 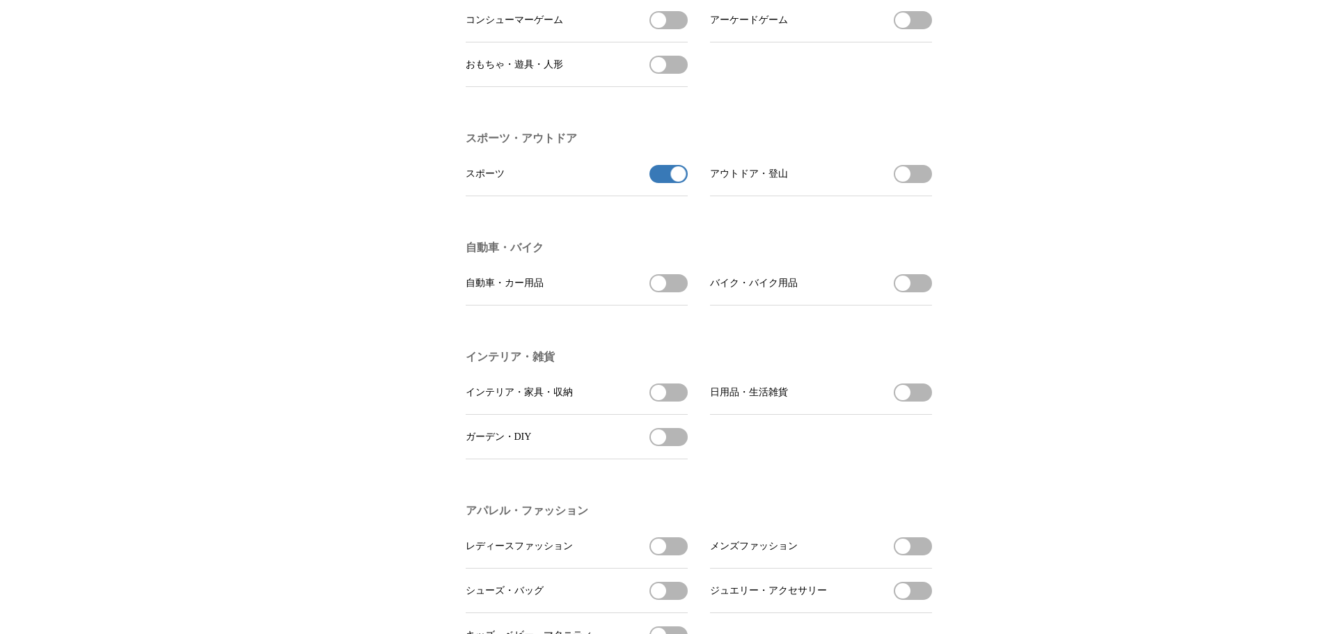 I want to click on span: アーケードゲーム, so click(x=749, y=20).